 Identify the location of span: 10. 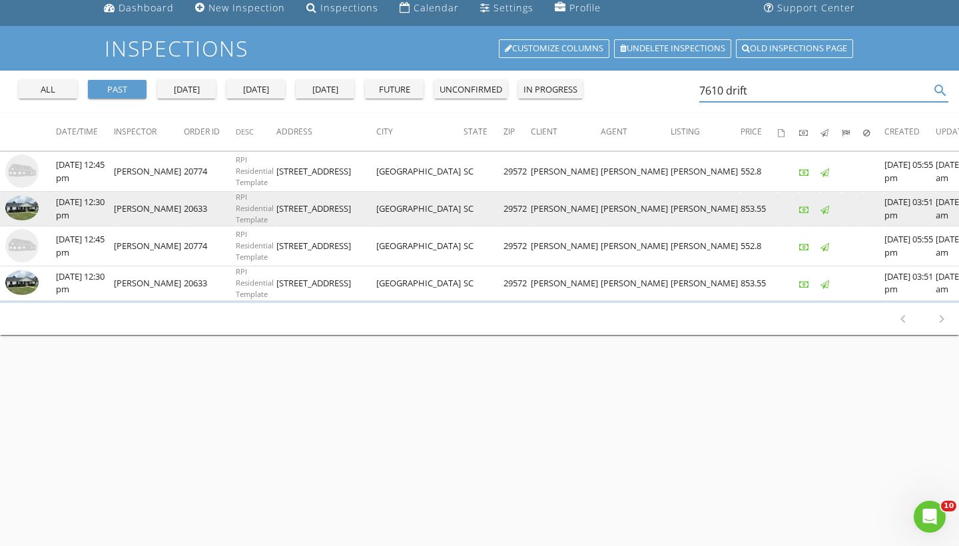
(948, 506).